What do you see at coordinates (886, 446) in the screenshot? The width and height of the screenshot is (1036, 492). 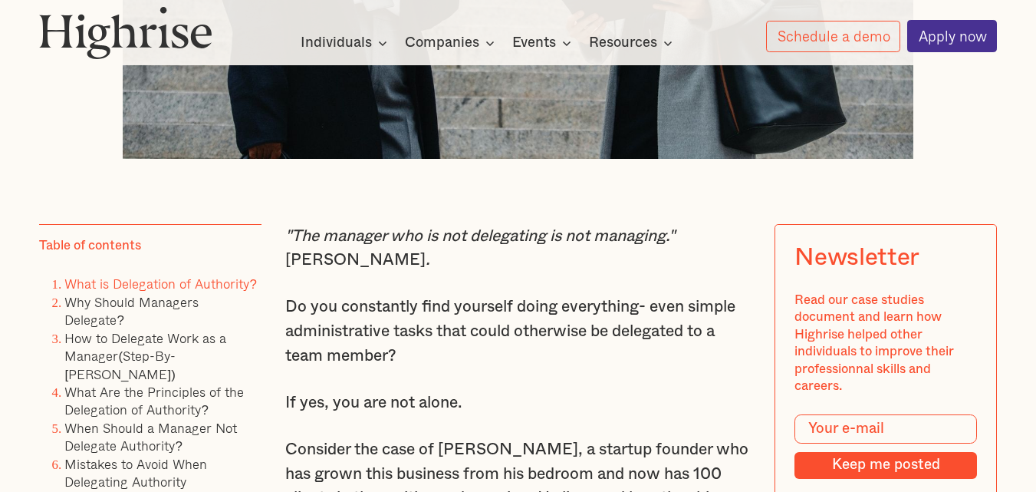 I see `form: Modal Form` at bounding box center [886, 446].